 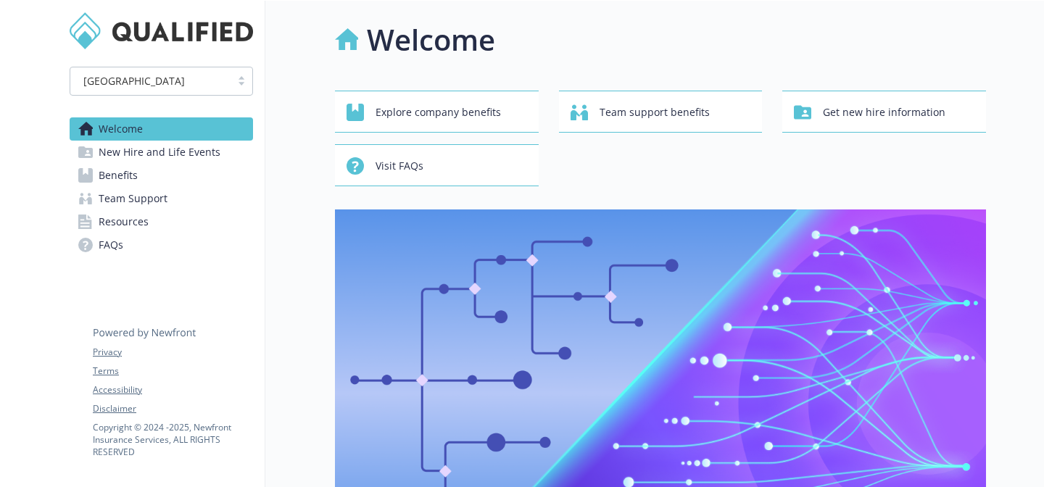 I want to click on a: Accessibility, so click(x=173, y=390).